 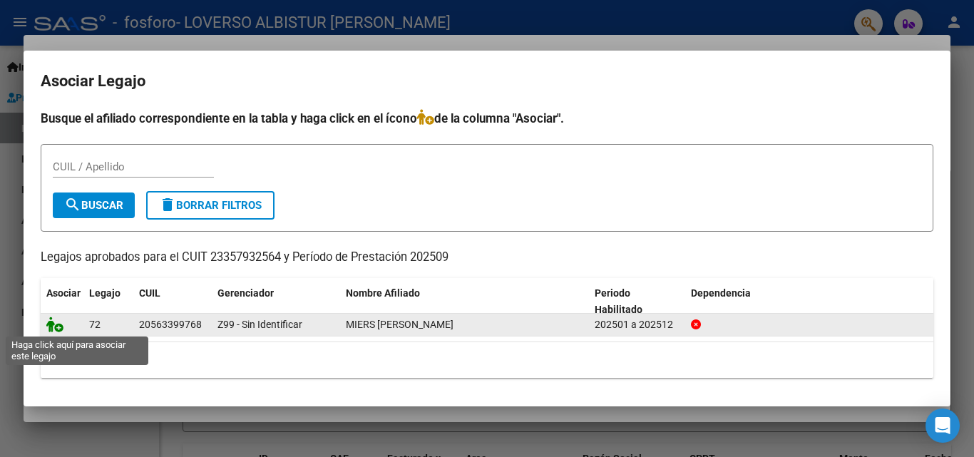 I want to click on span: CUIL, so click(x=150, y=293).